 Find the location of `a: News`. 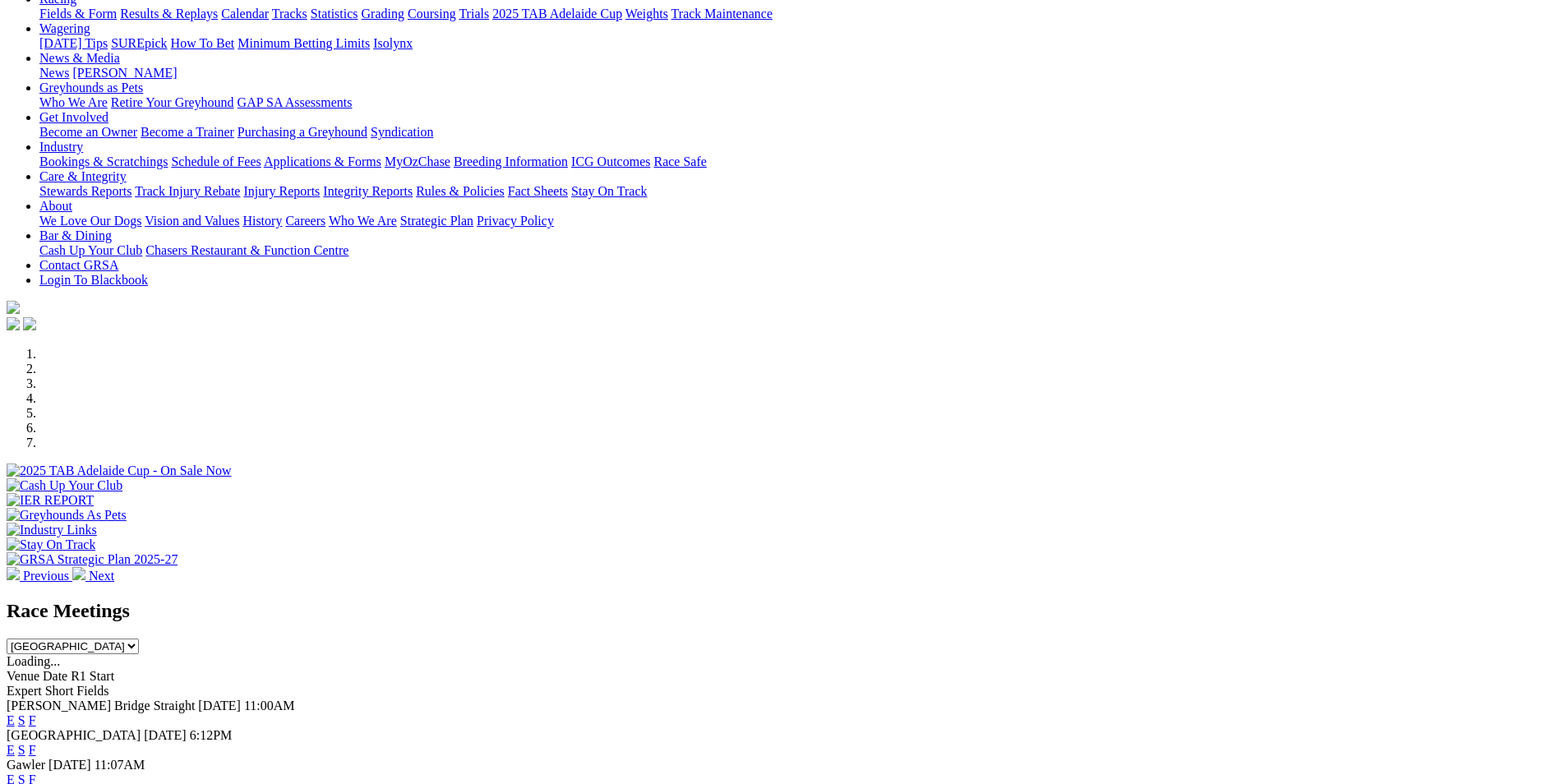

a: News is located at coordinates (54, 72).